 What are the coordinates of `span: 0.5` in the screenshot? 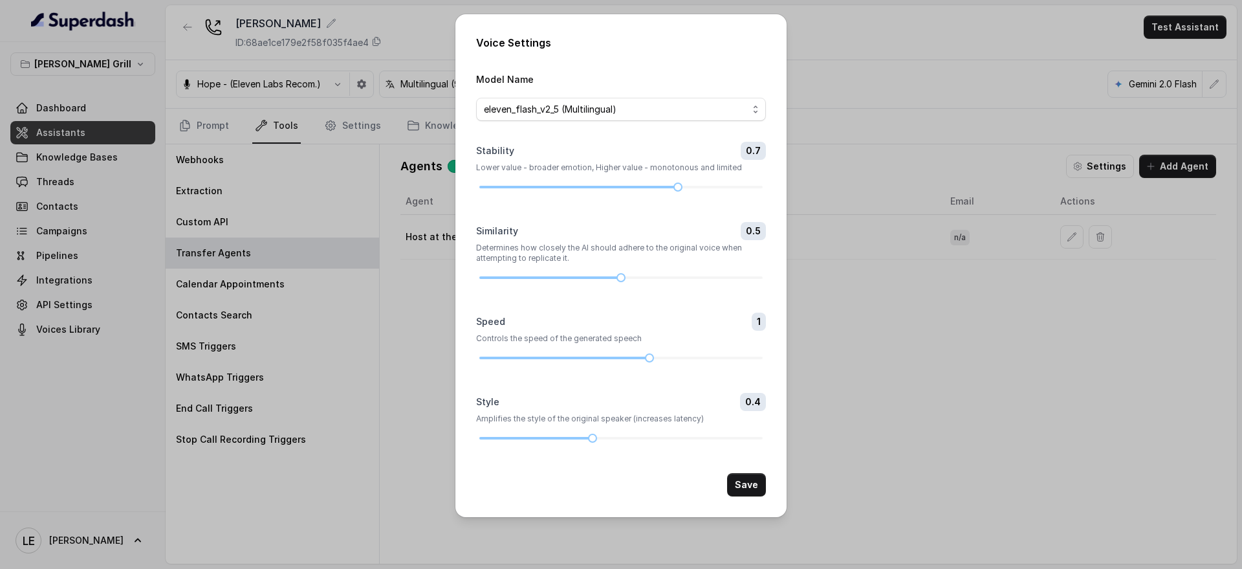 It's located at (753, 231).